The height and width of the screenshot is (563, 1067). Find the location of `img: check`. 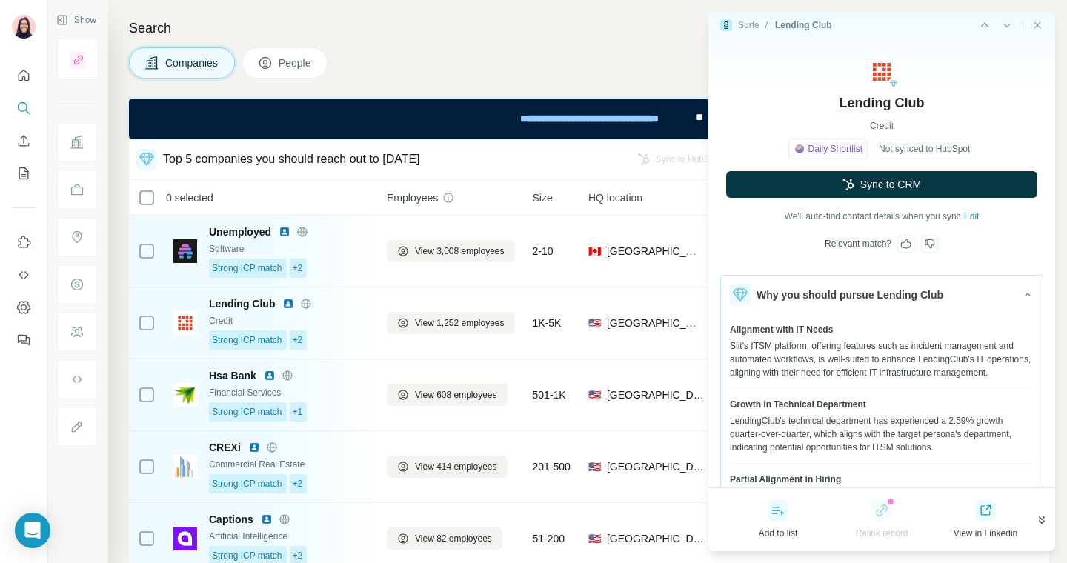

img: check is located at coordinates (799, 149).